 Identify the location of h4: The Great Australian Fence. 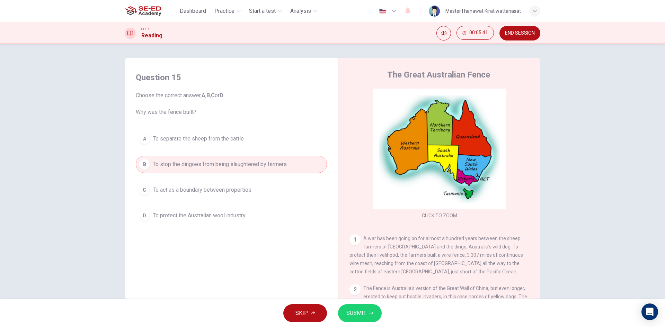
(438, 75).